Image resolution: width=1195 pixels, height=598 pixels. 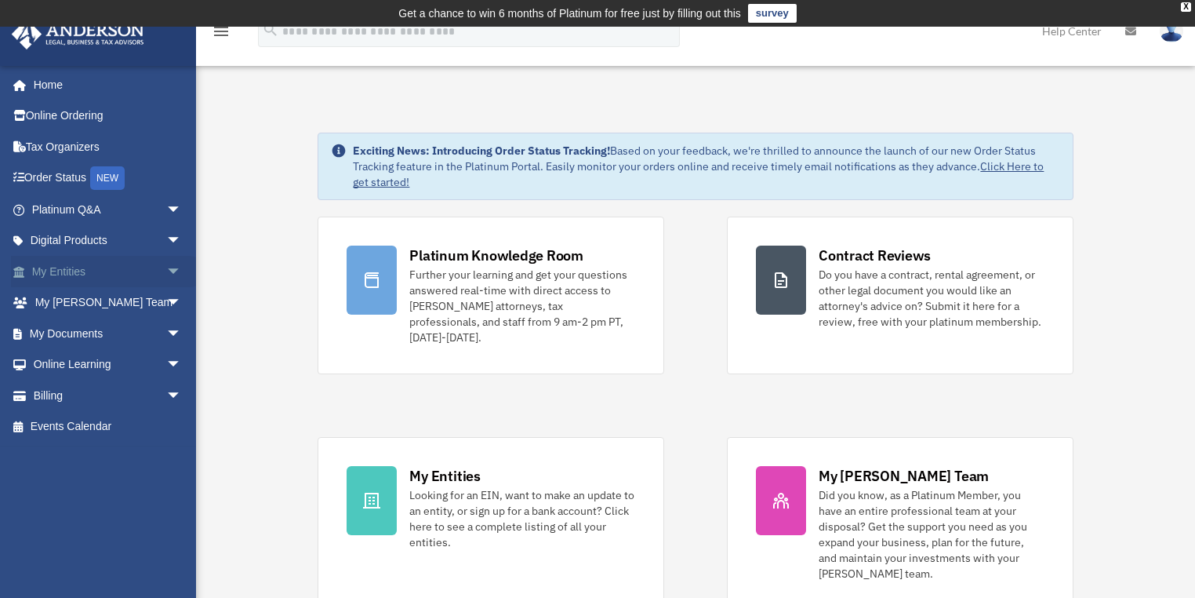 I want to click on div: Did you know, as a Platinum Member, you have an entire professional team at your disposal? Get th..., so click(x=932, y=534).